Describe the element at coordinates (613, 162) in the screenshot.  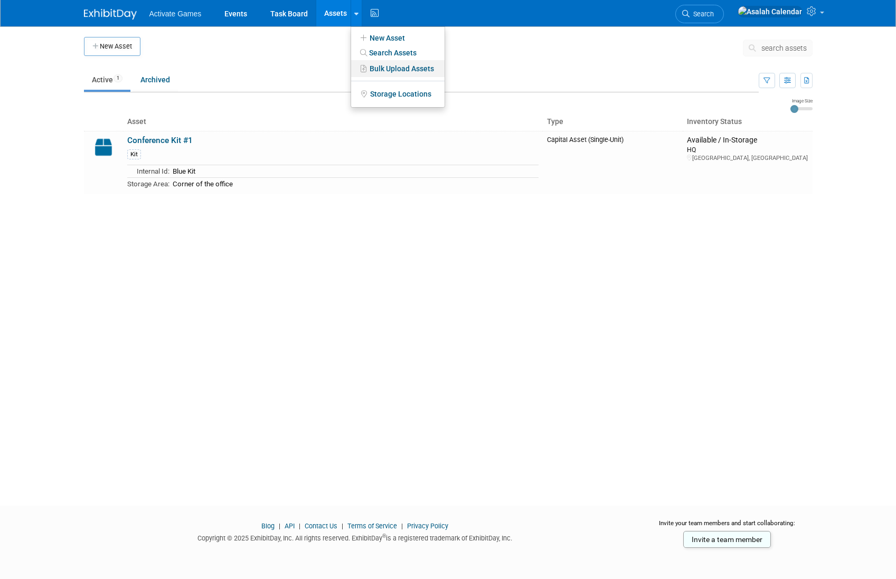
I see `td: Capital Asset (Single-Unit)` at that location.